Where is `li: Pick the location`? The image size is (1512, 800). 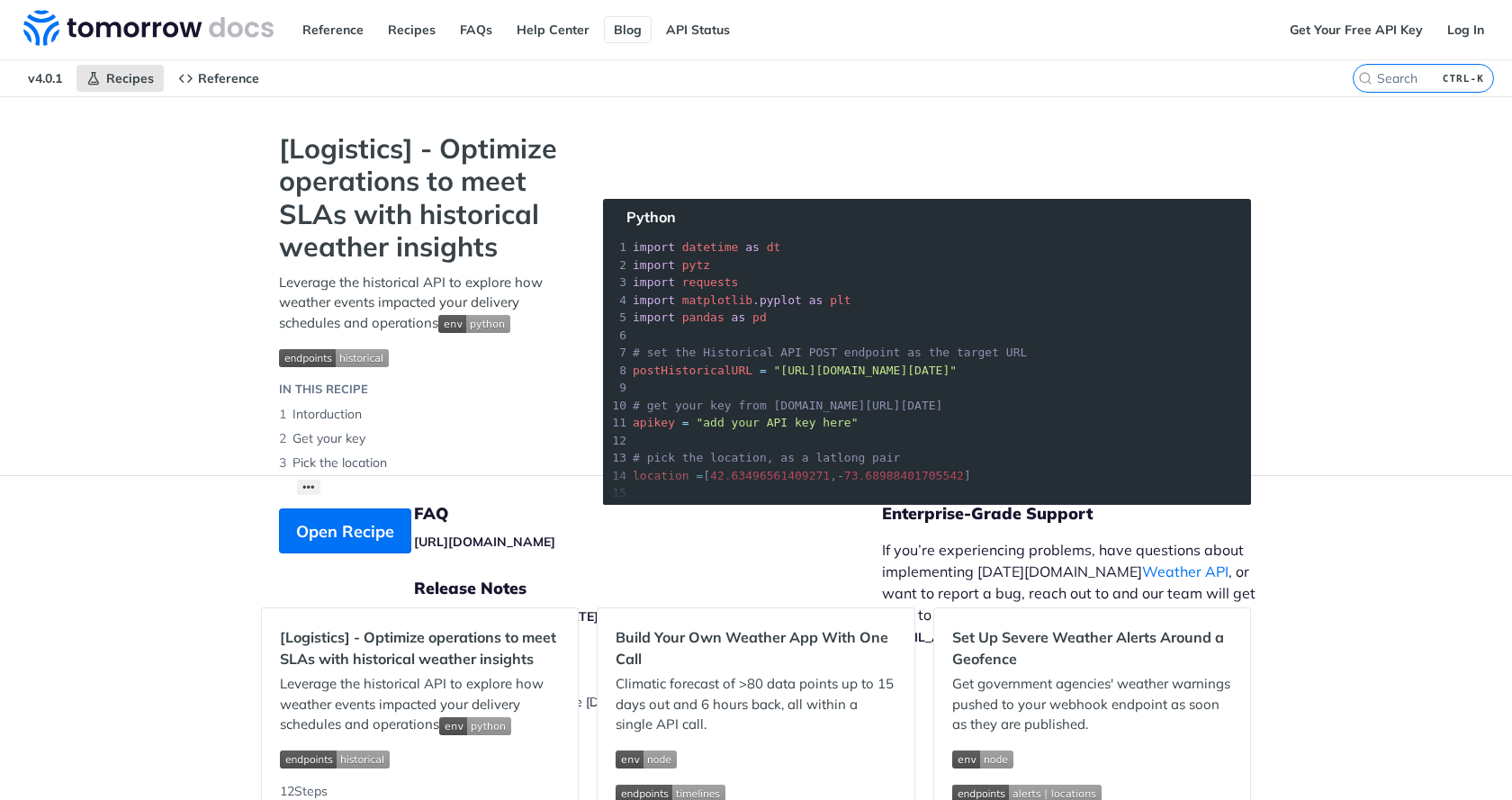
li: Pick the location is located at coordinates (423, 462).